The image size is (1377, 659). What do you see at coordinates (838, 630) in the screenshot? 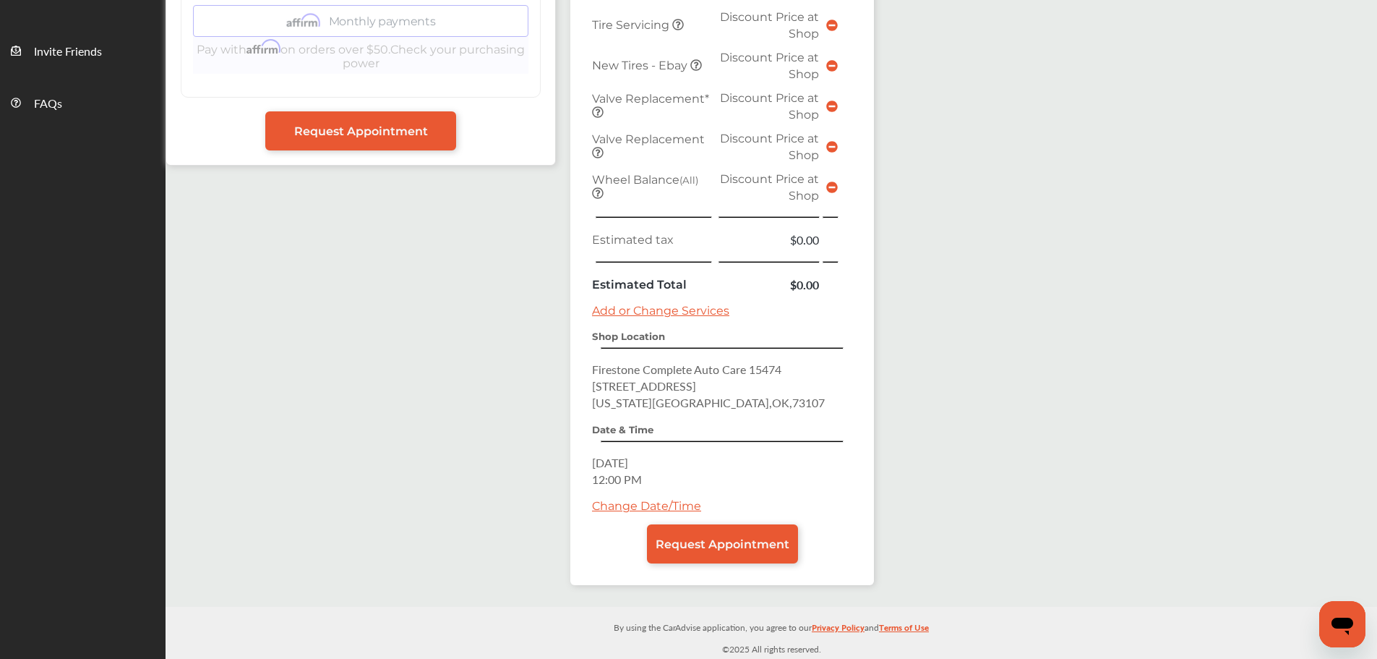
I see `a: Privacy Policy` at bounding box center [838, 630].